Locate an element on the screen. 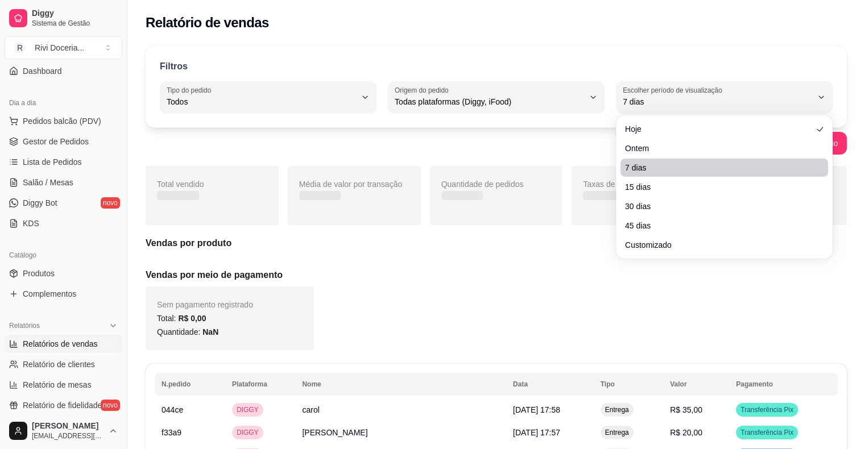  span: Relatório de clientes is located at coordinates (59, 364).